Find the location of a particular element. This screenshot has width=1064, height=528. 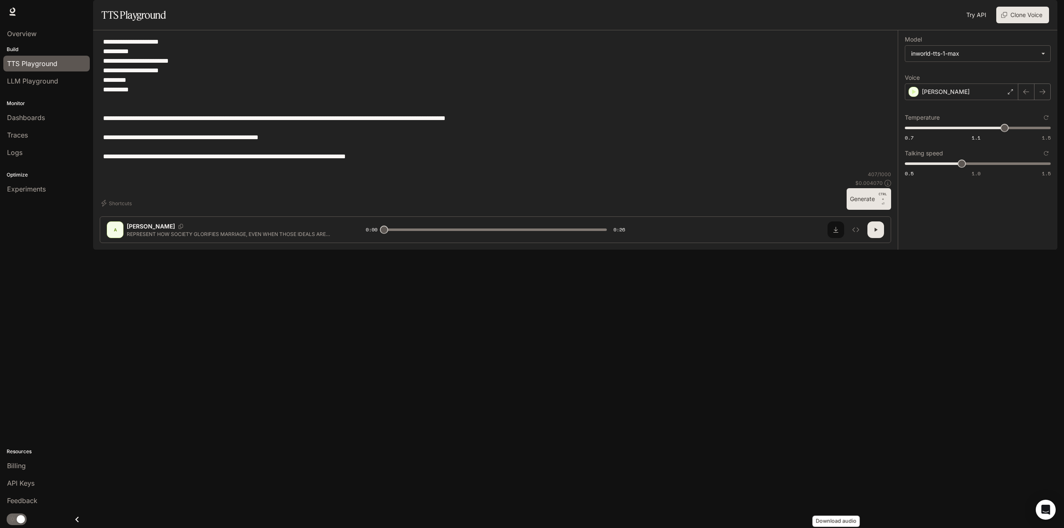

div: A is located at coordinates (115, 230).